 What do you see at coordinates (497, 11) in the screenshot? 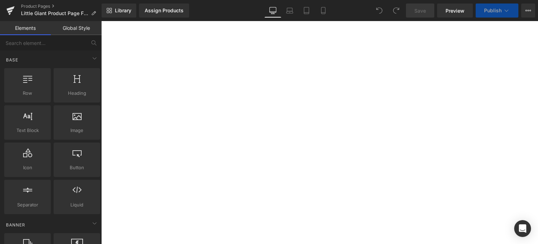
I see `button: Publish` at bounding box center [497, 11].